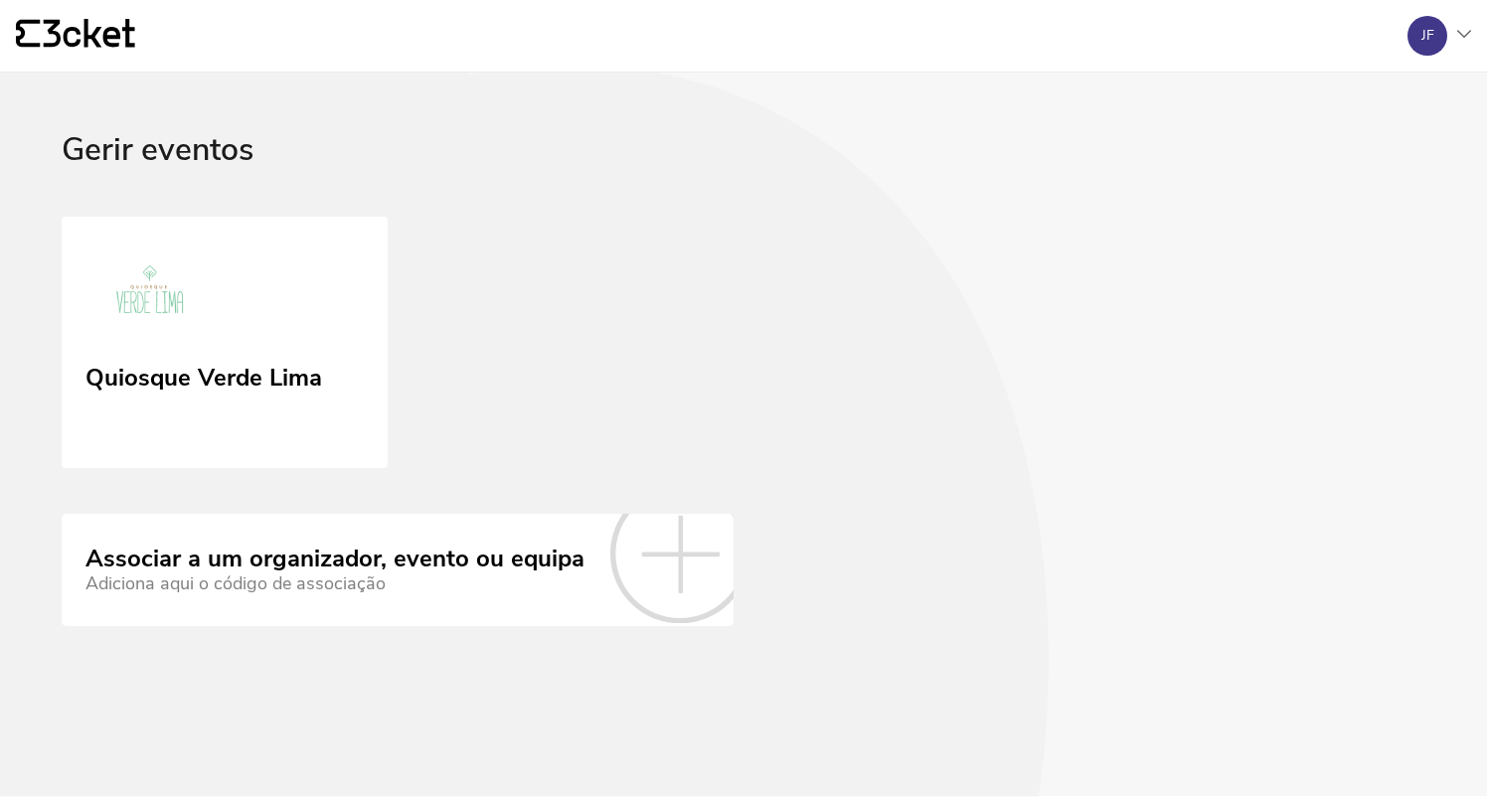 The image size is (1487, 797). What do you see at coordinates (743, 174) in the screenshot?
I see `div: Gerir eventos` at bounding box center [743, 174].